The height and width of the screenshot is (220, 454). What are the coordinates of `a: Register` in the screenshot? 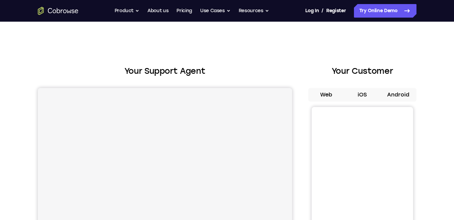 It's located at (336, 11).